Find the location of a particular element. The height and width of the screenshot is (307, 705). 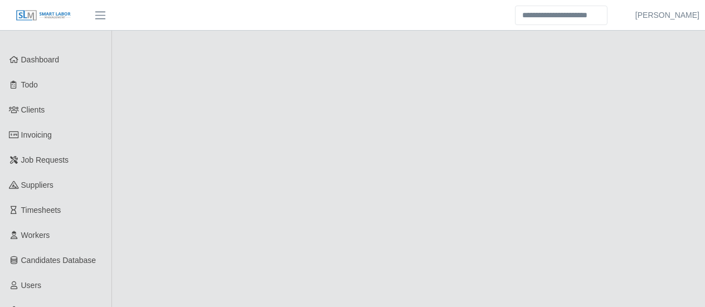

span: Users is located at coordinates (31, 285).